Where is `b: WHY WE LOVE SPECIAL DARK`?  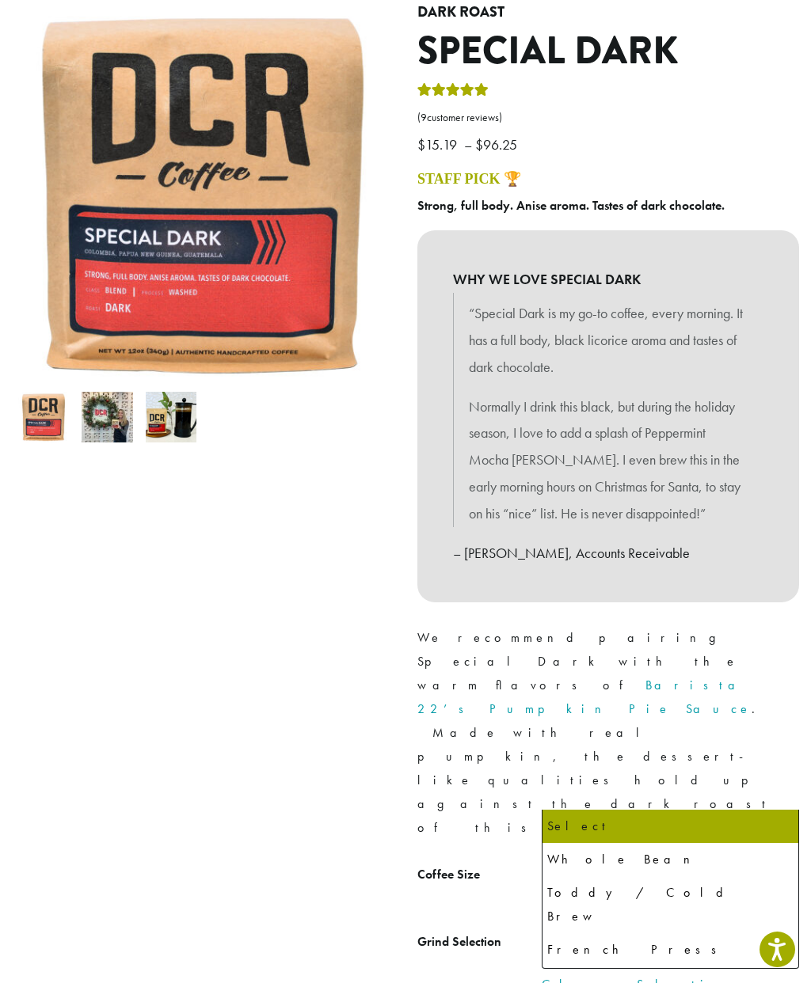
b: WHY WE LOVE SPECIAL DARK is located at coordinates (608, 280).